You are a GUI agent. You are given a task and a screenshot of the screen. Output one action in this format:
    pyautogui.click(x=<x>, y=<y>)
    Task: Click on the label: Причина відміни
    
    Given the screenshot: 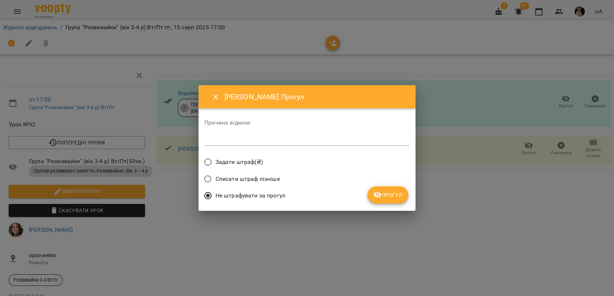 What is the action you would take?
    pyautogui.click(x=307, y=123)
    